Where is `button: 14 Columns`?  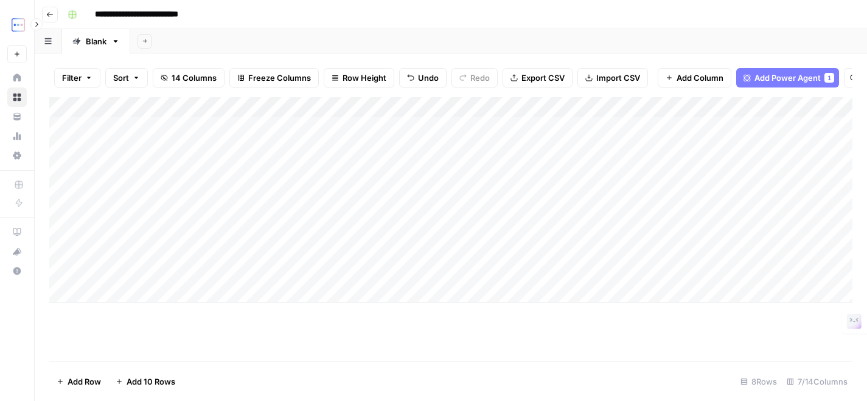
button: 14 Columns is located at coordinates (189, 78).